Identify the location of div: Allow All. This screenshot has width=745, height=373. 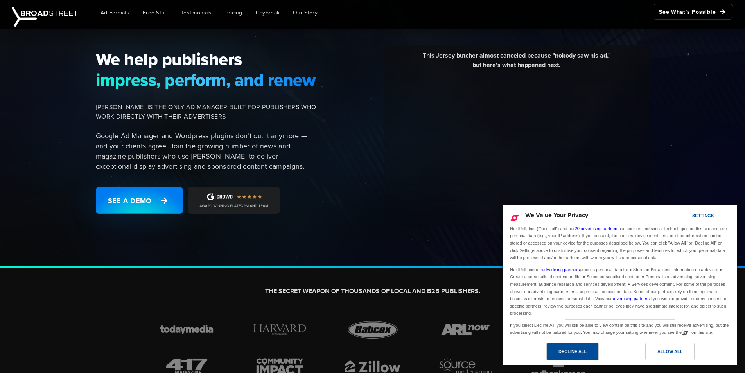
(670, 351).